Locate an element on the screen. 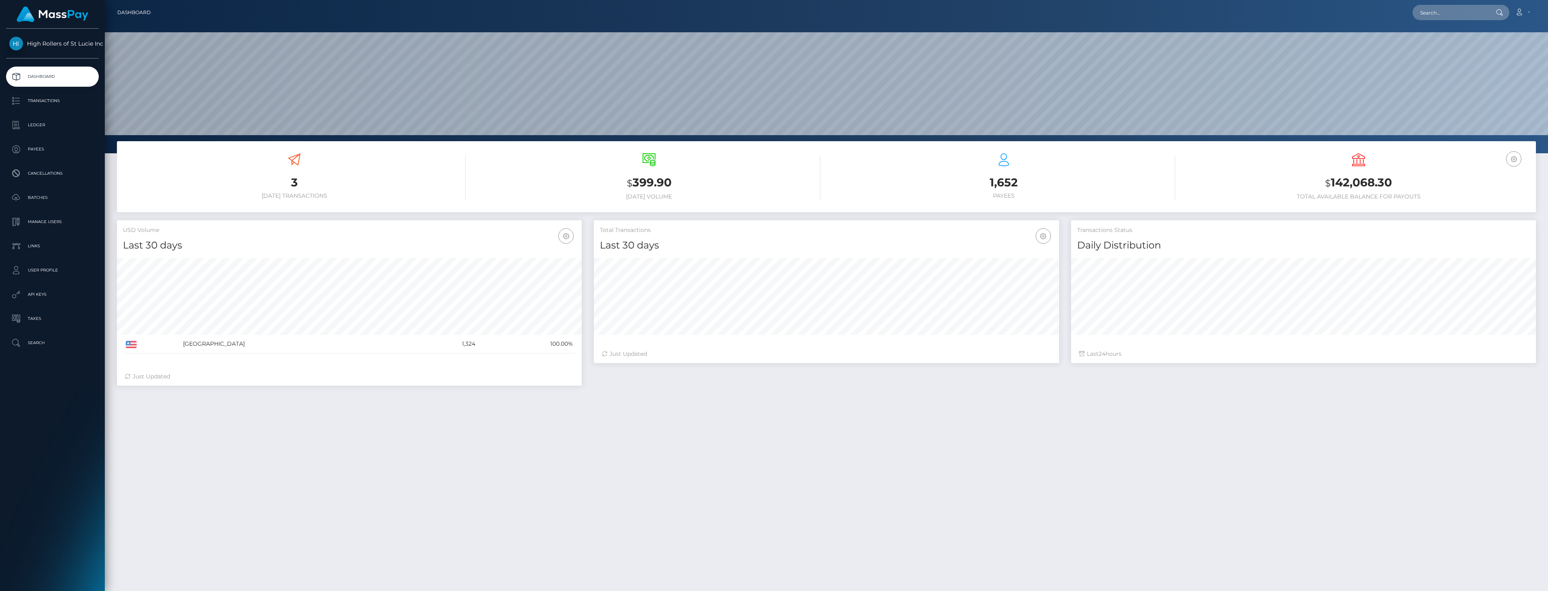 The width and height of the screenshot is (1548, 591). p: User Profile is located at coordinates (52, 270).